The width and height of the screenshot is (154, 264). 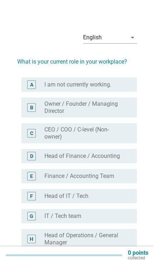 I want to click on div: English, so click(x=92, y=38).